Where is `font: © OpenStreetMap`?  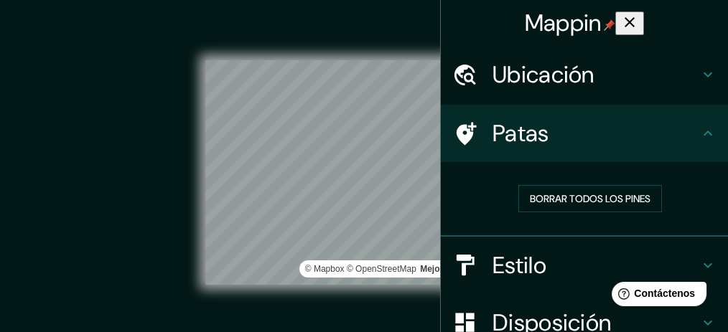
font: © OpenStreetMap is located at coordinates (381, 269).